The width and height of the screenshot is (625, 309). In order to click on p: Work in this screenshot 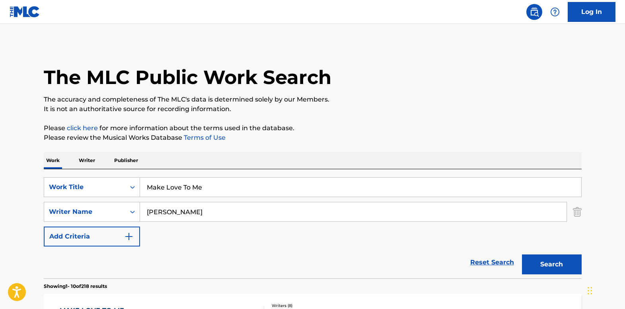, I will do `click(53, 160)`.